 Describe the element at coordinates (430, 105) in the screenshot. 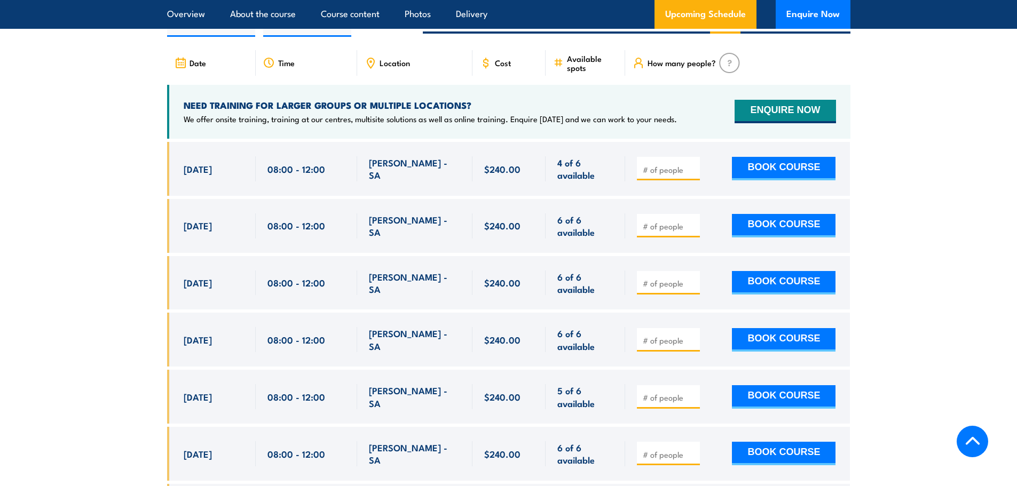

I see `h4: NEED TRAINING FOR LARGER GROUPS OR MULTIPLE LOCATIONS?` at that location.